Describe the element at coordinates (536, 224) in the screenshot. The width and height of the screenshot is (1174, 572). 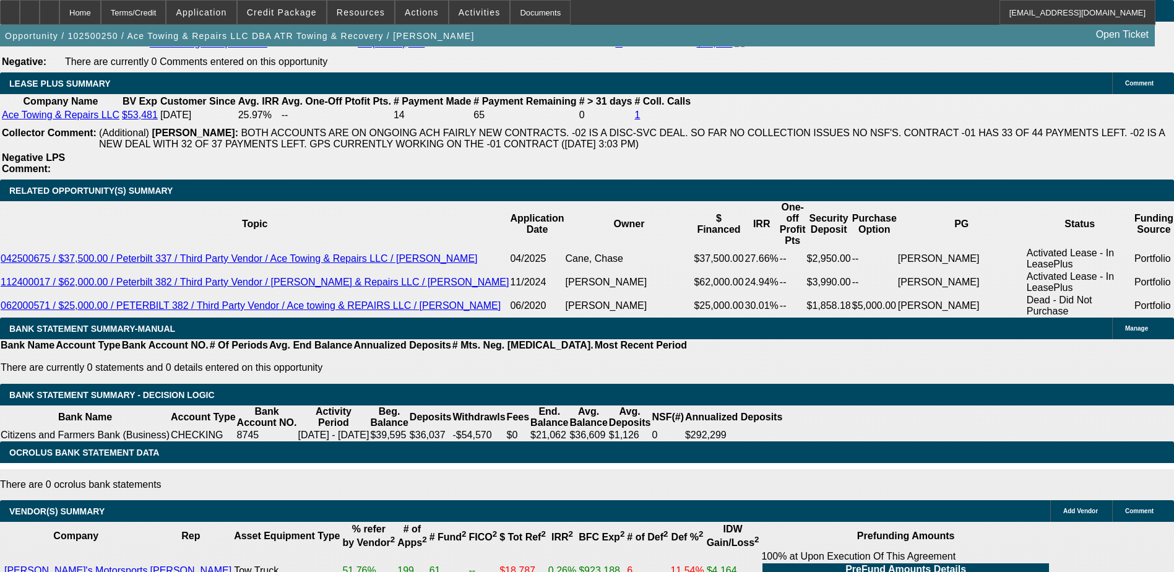
I see `th: Application Date` at that location.